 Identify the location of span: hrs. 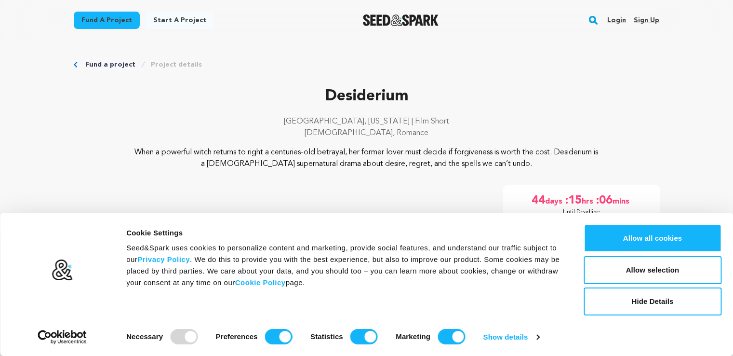
(588, 200).